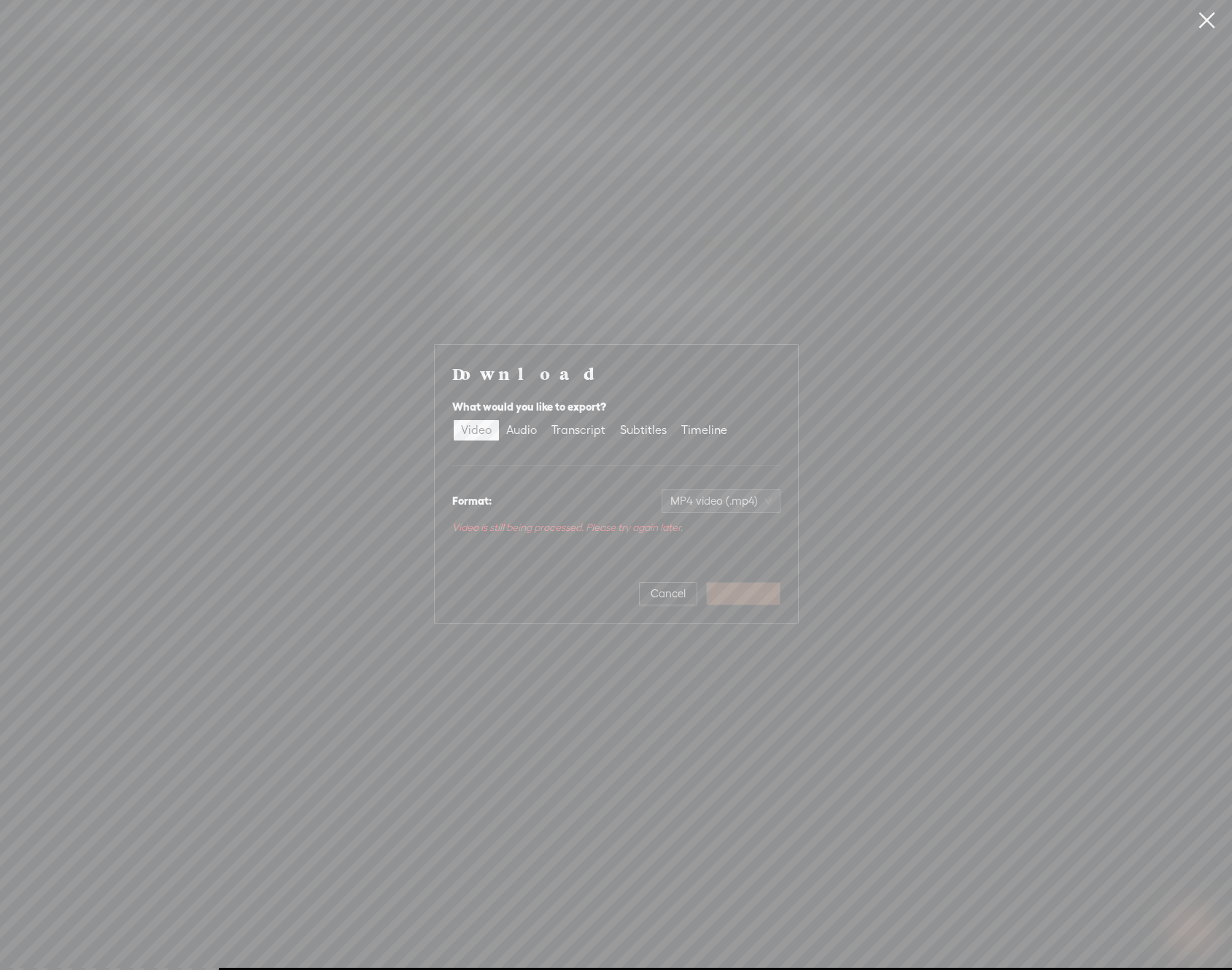  What do you see at coordinates (521, 430) in the screenshot?
I see `div: Audio` at bounding box center [521, 430].